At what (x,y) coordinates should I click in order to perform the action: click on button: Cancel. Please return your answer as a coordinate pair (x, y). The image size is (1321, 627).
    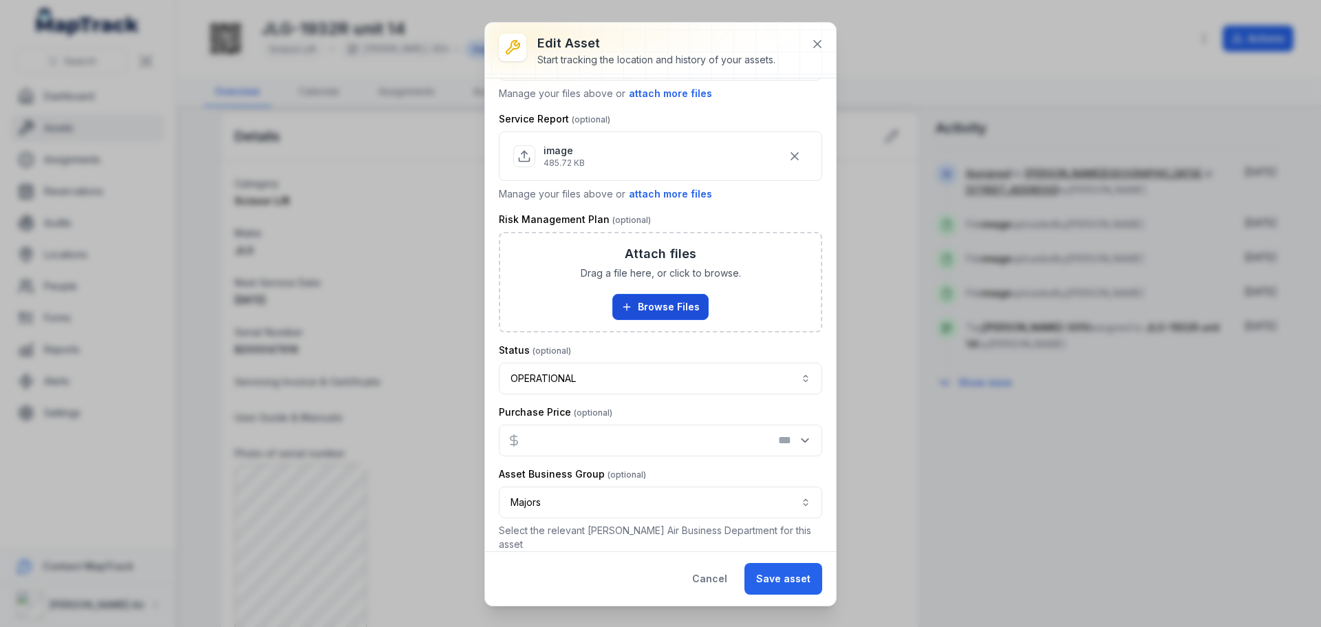
    Looking at the image, I should click on (710, 579).